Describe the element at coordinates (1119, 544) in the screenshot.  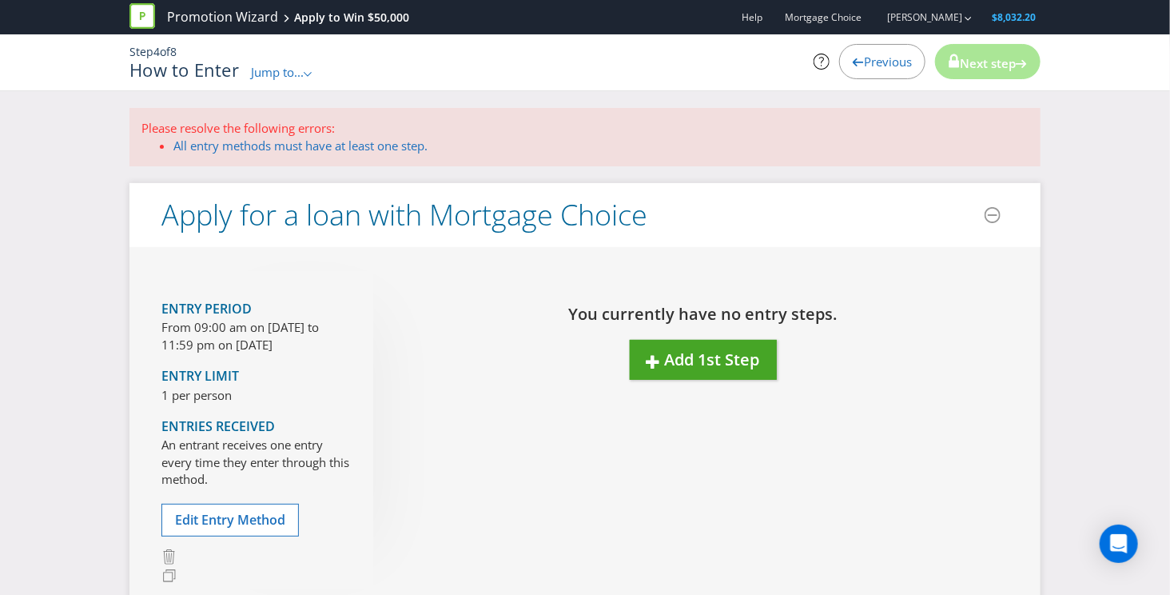
I see `div: Open Intercom Messenger` at that location.